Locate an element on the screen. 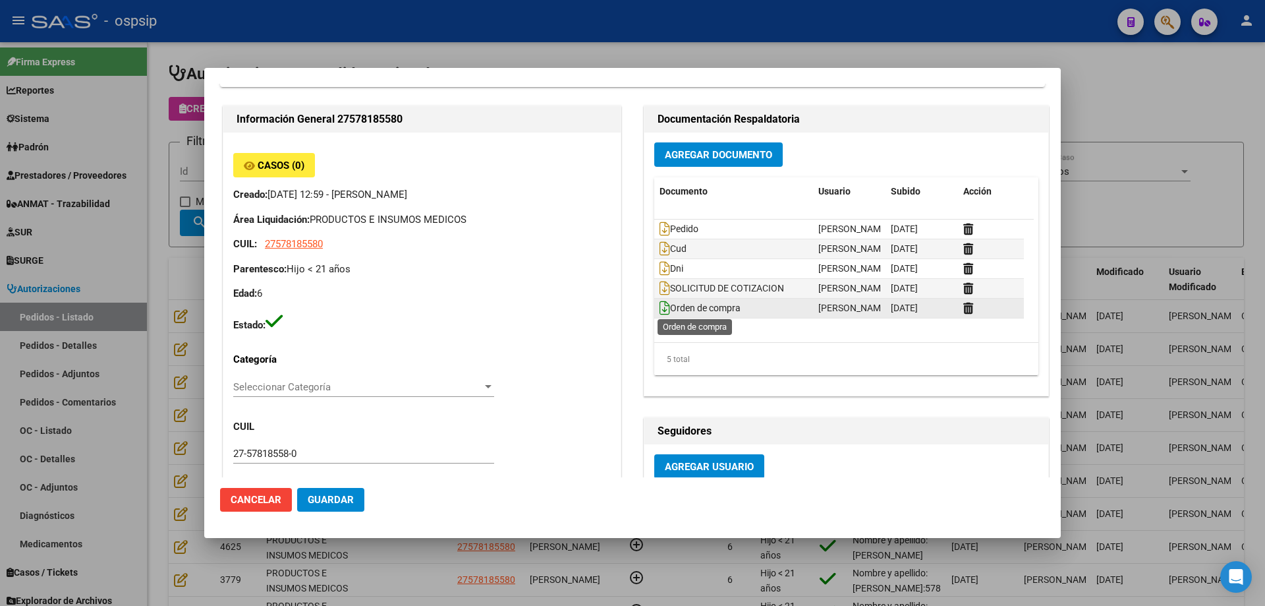 The height and width of the screenshot is (606, 1265). span: Orden de compra is located at coordinates (700, 308).